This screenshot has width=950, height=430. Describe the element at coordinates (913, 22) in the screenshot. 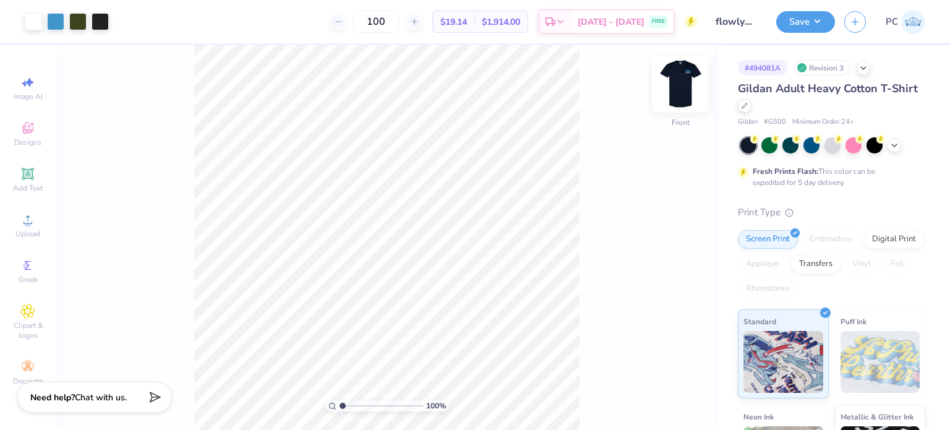

I see `img: Priyanka Choudhary` at that location.